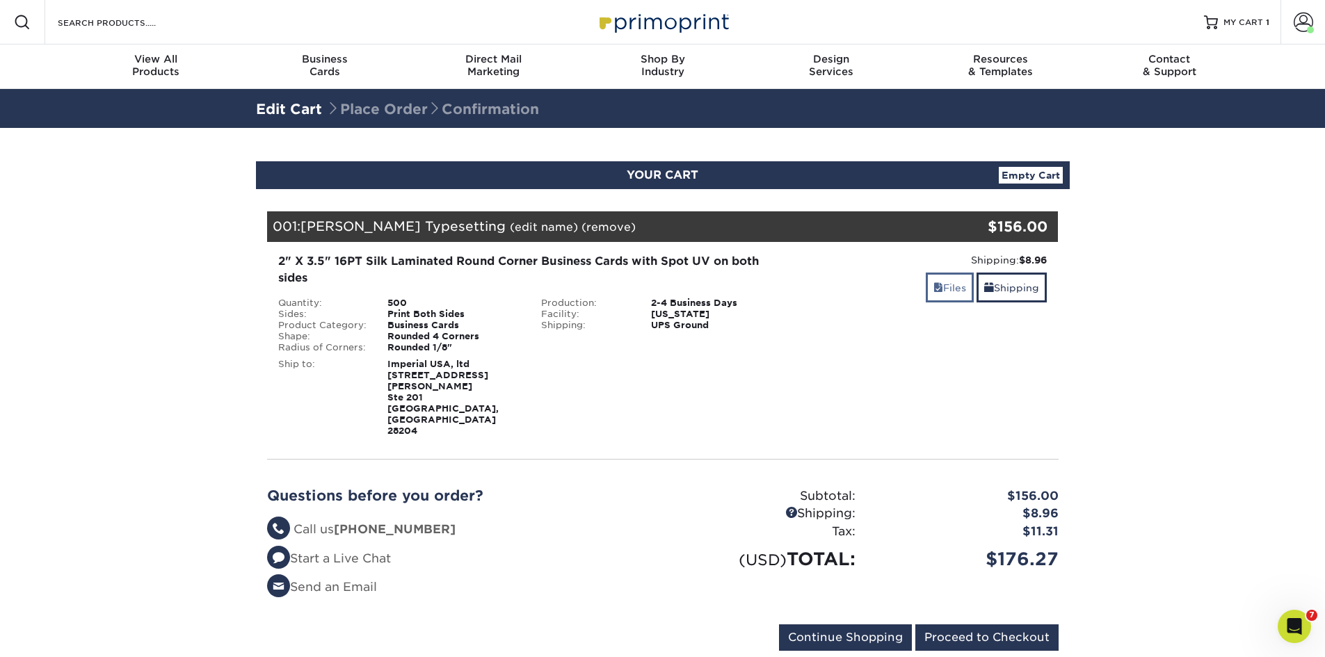 This screenshot has width=1325, height=657. What do you see at coordinates (324, 65) in the screenshot?
I see `div: Cards` at bounding box center [324, 65].